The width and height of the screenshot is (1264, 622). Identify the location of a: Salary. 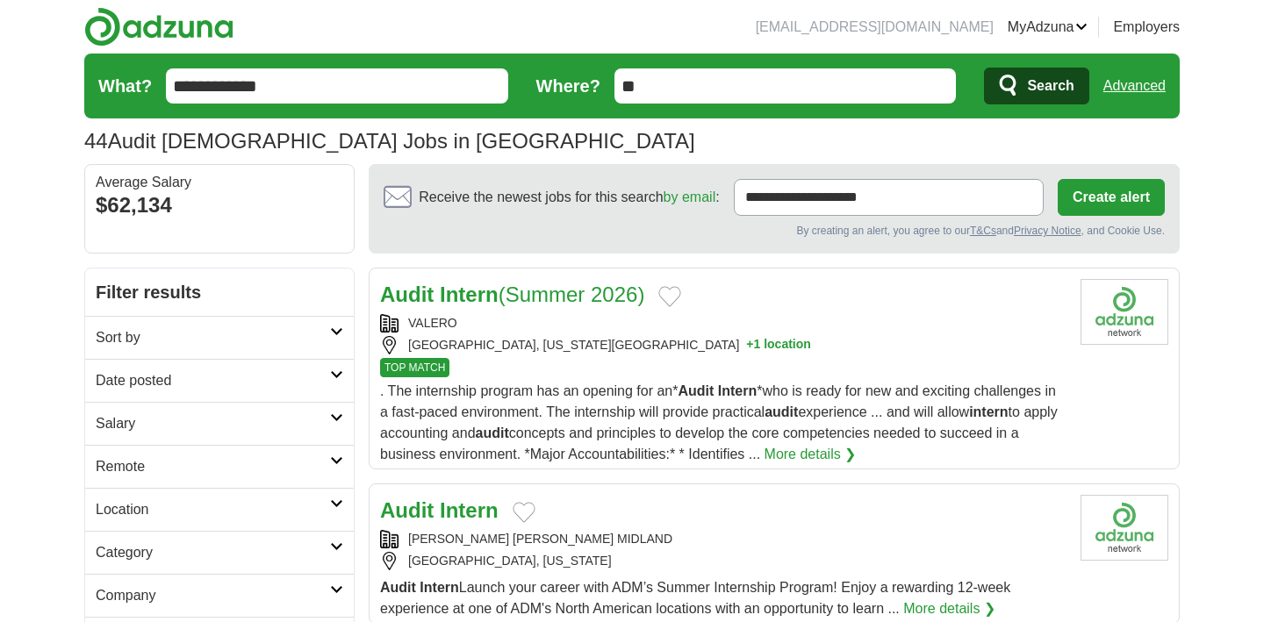
(219, 423).